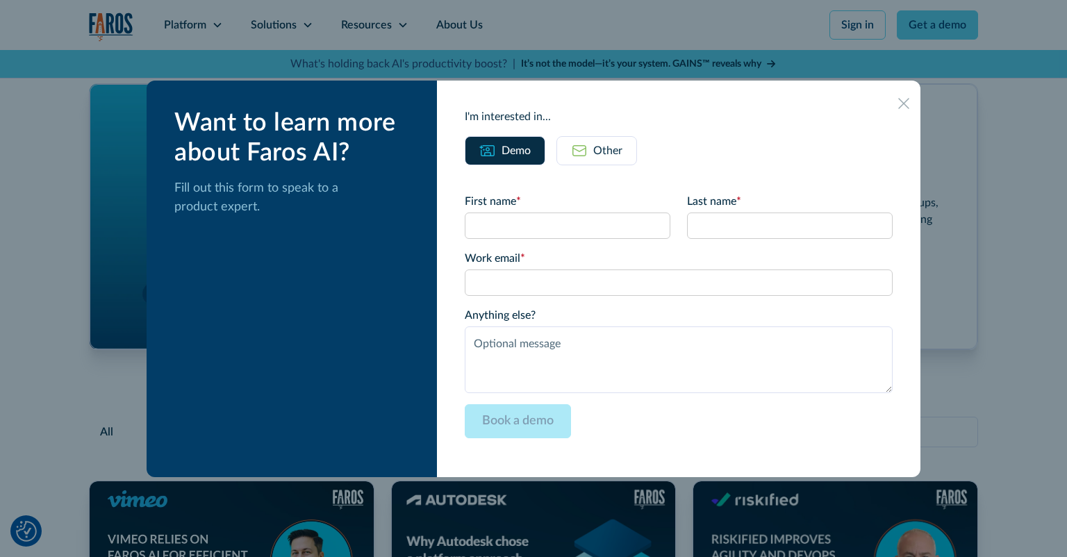 The image size is (1067, 557). I want to click on form: Email Form, so click(679, 321).